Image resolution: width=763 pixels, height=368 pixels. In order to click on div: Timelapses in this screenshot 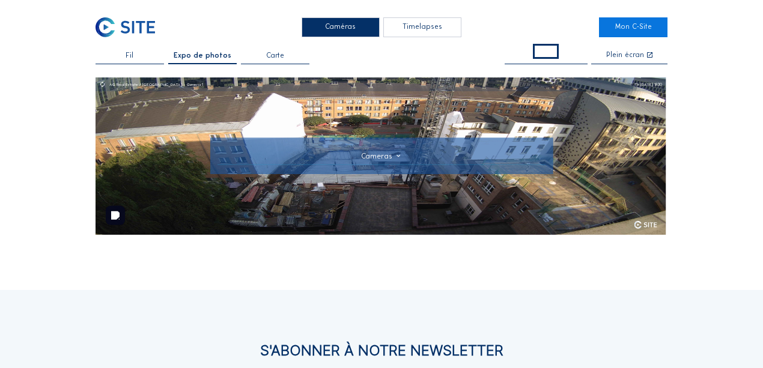, I will do `click(422, 27)`.